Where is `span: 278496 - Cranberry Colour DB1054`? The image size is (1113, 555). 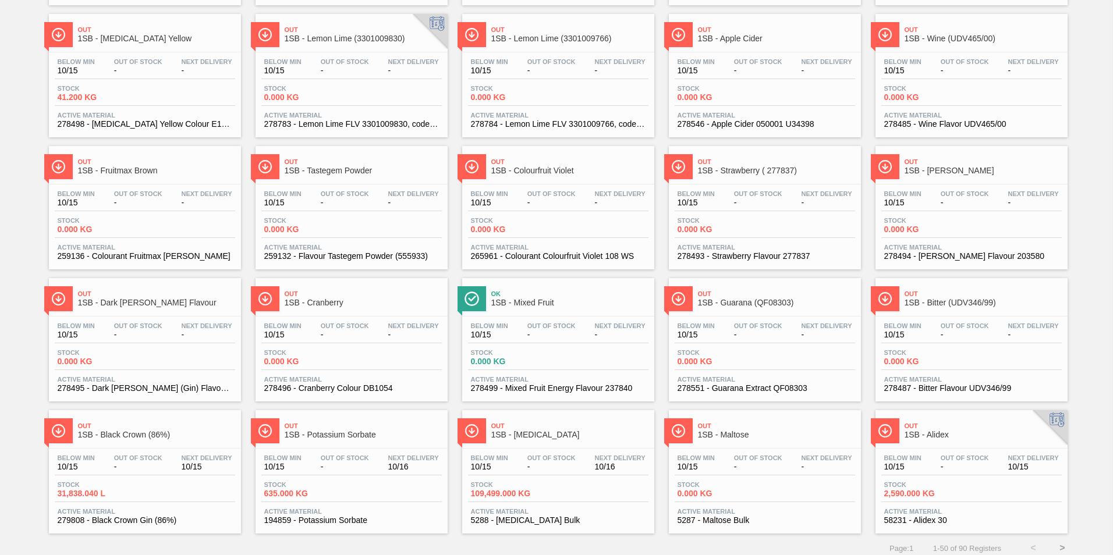
span: 278496 - Cranberry Colour DB1054 is located at coordinates (352, 388).